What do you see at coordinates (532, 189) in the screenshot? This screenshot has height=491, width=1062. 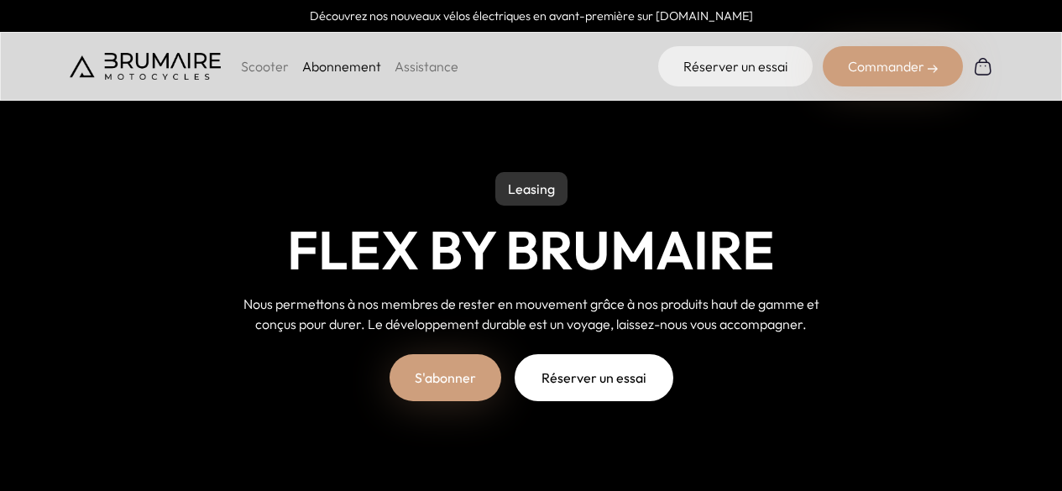 I see `p: Leasing` at bounding box center [532, 189].